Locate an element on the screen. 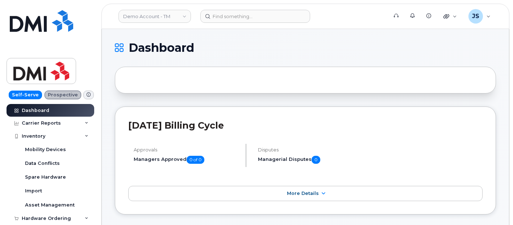  span: More Details is located at coordinates (303, 193).